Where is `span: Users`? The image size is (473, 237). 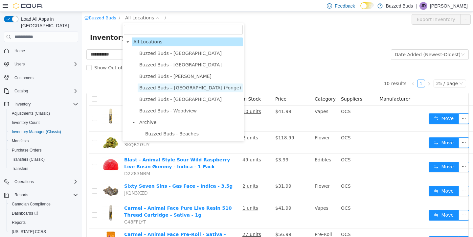
span: Users is located at coordinates (45, 64).